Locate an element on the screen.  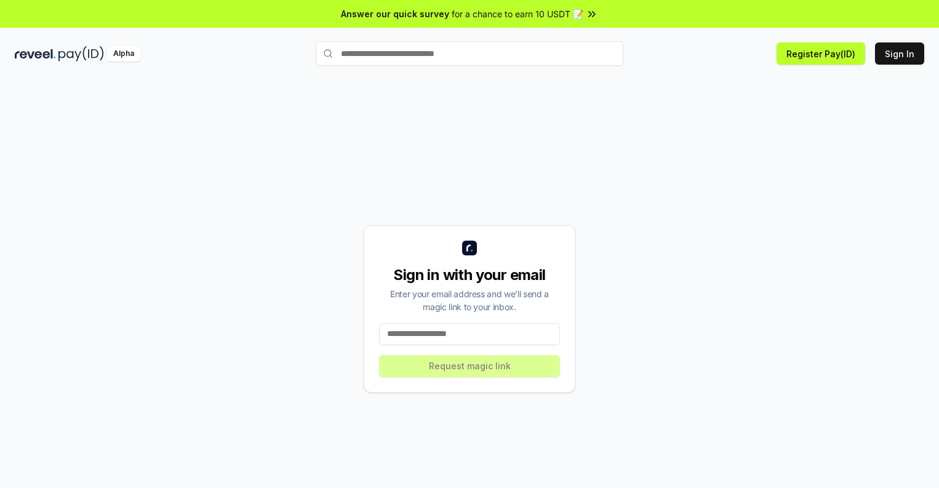
div: Enter your email address and we’ll send a magic link to your inbox. is located at coordinates (469, 300).